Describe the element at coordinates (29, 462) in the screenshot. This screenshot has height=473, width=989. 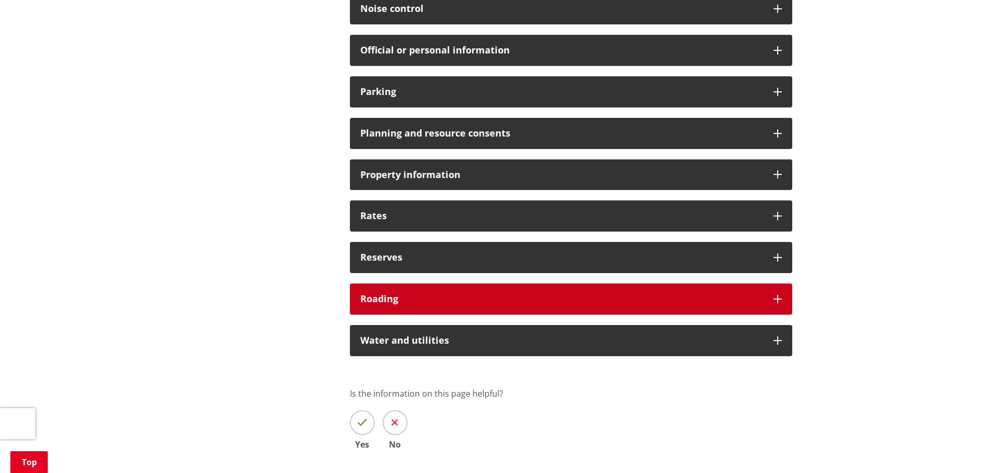
I see `a: Top` at that location.